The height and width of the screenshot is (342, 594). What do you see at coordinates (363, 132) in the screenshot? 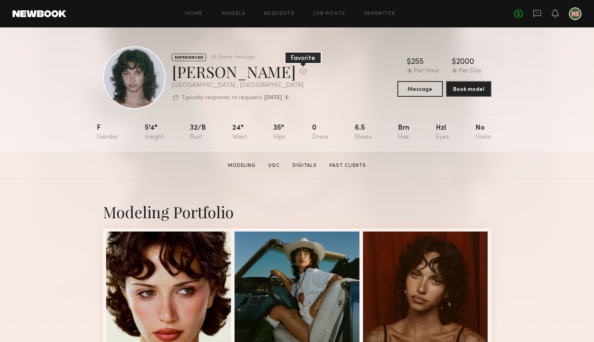
I see `div: 6.5` at bounding box center [363, 132].